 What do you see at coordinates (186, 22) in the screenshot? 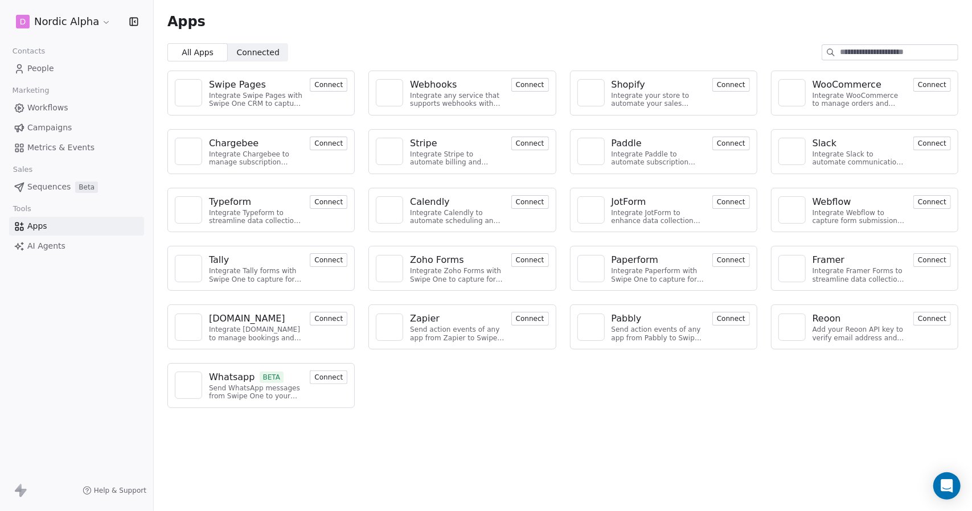
I see `span: Apps` at bounding box center [186, 22].